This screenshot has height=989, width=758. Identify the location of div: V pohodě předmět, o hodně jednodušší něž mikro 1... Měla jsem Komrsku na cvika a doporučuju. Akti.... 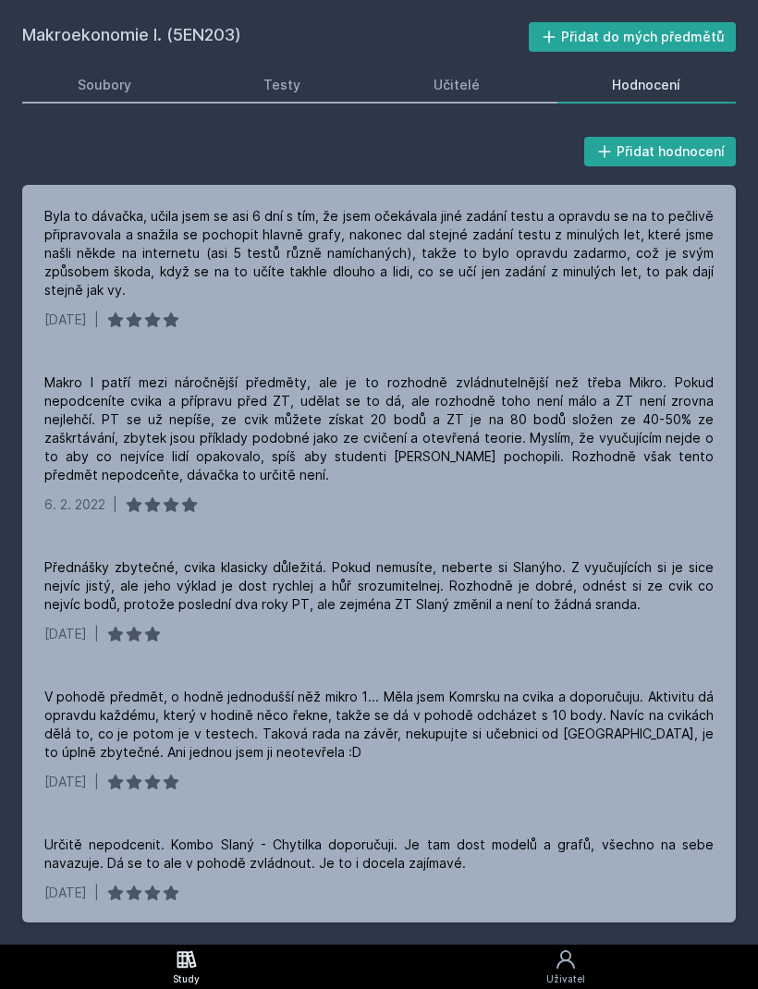
(379, 724).